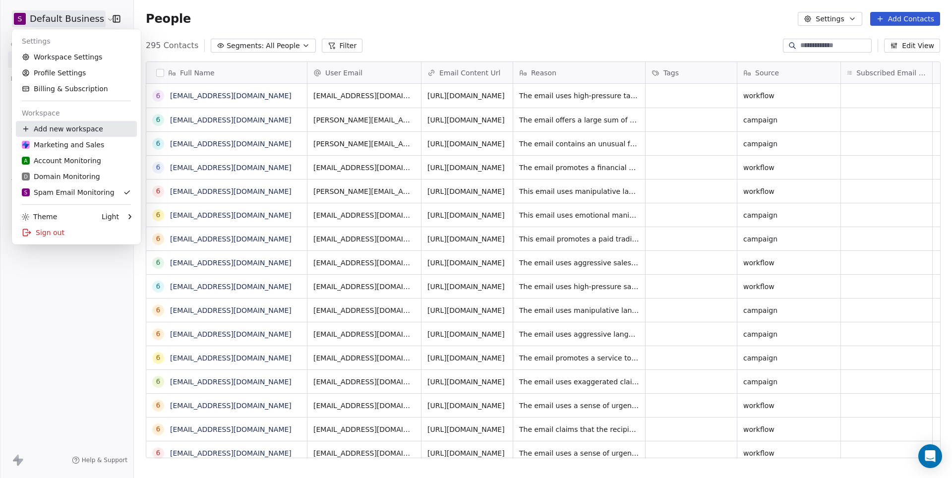 The image size is (952, 478). Describe the element at coordinates (61, 176) in the screenshot. I see `div: Domain Monitoring` at that location.